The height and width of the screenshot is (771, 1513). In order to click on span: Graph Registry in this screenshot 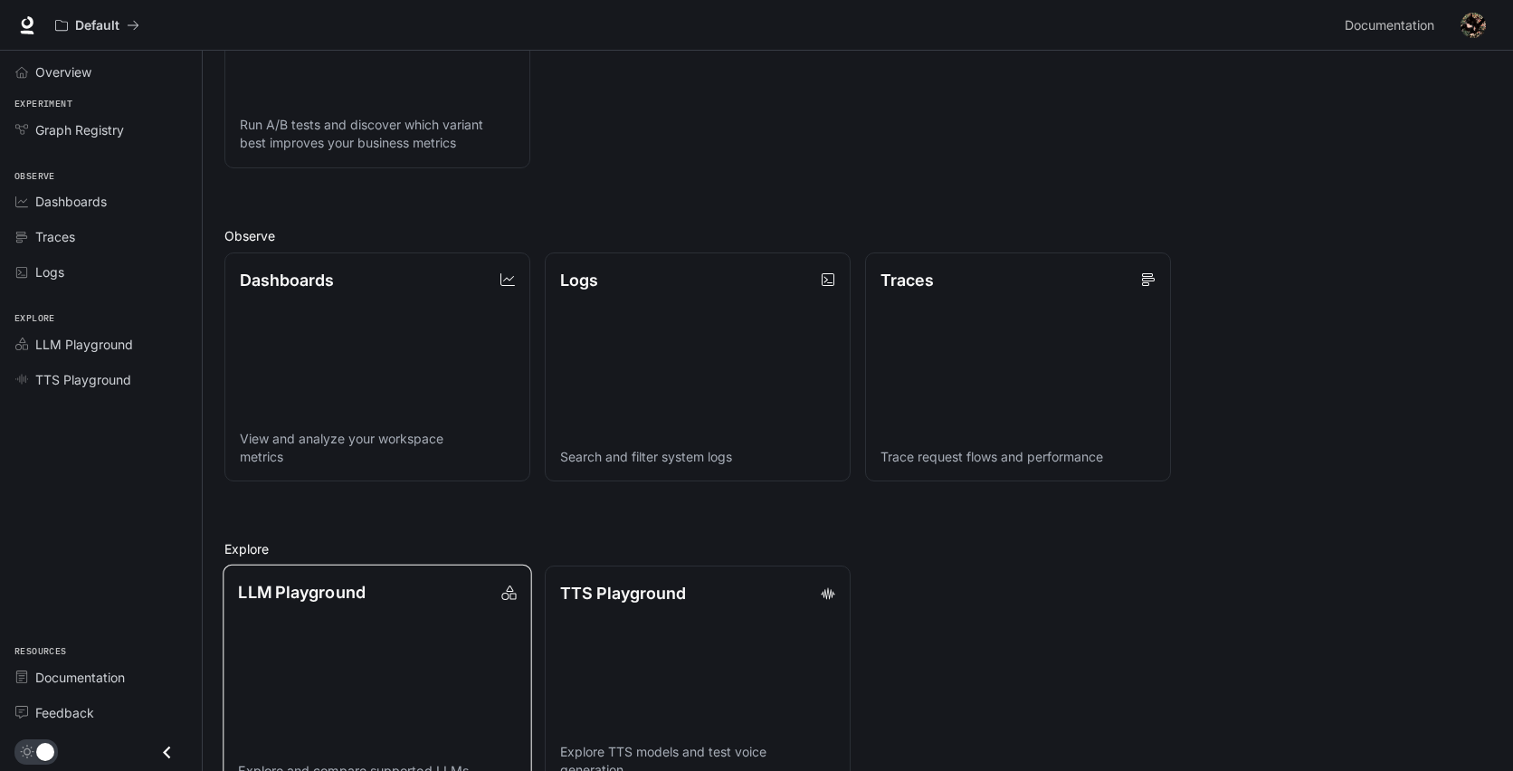, I will do `click(80, 129)`.